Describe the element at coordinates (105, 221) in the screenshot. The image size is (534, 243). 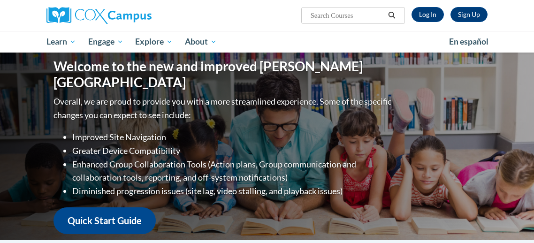
I see `a: Quick Start Guide` at that location.